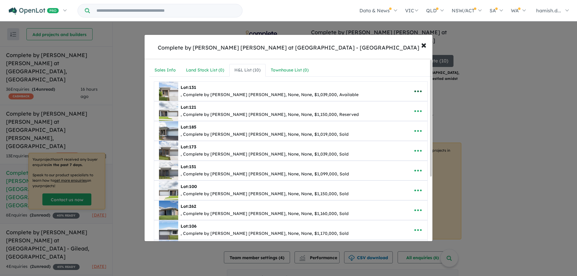 This screenshot has width=577, height=276. What do you see at coordinates (169, 131) in the screenshot?
I see `img: Complete%20by%20McDonald%20Jones%20Homes%20at%20Forest%20Reach%20-%20Huntley%20%20-%20Lot%20185__...` at bounding box center [169, 131].